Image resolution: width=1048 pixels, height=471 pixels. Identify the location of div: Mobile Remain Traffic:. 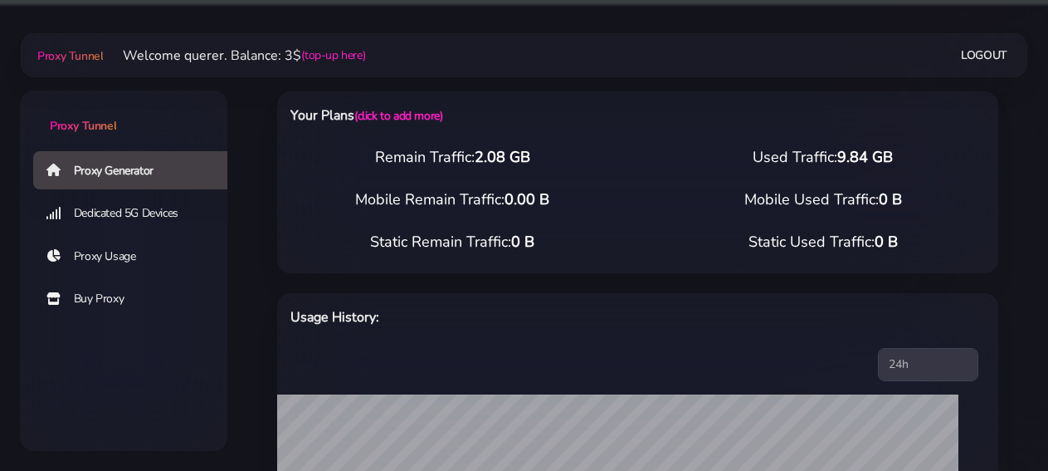
(452, 199).